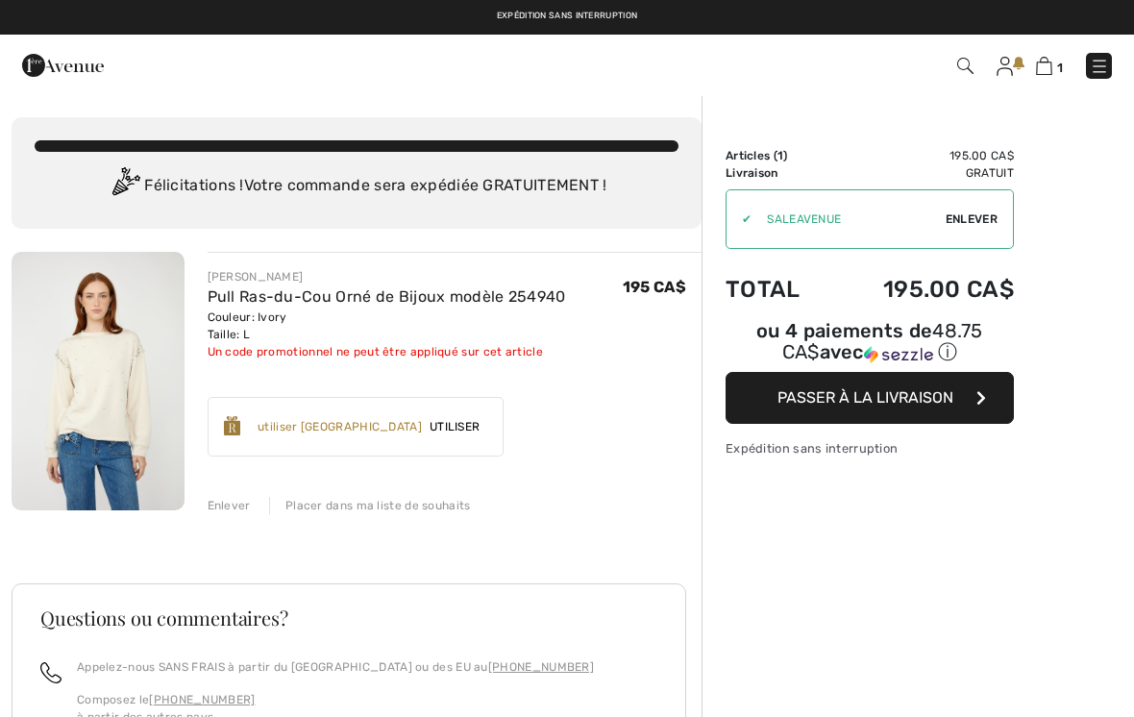  Describe the element at coordinates (229, 505) in the screenshot. I see `div: Enlever` at that location.